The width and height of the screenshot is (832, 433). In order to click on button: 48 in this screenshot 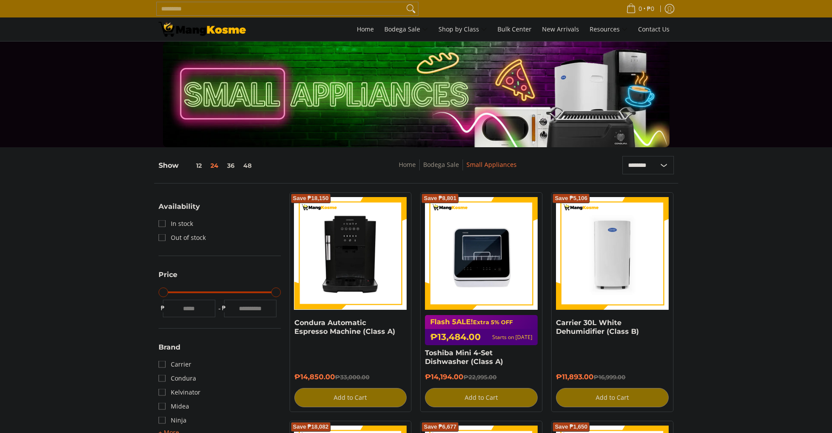, I will do `click(247, 165)`.